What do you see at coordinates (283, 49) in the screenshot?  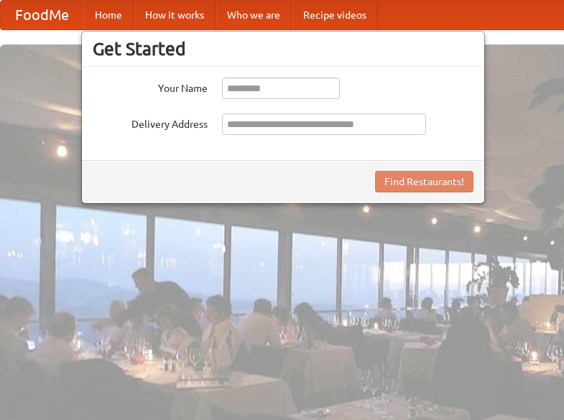 I see `h3: Get Started` at bounding box center [283, 49].